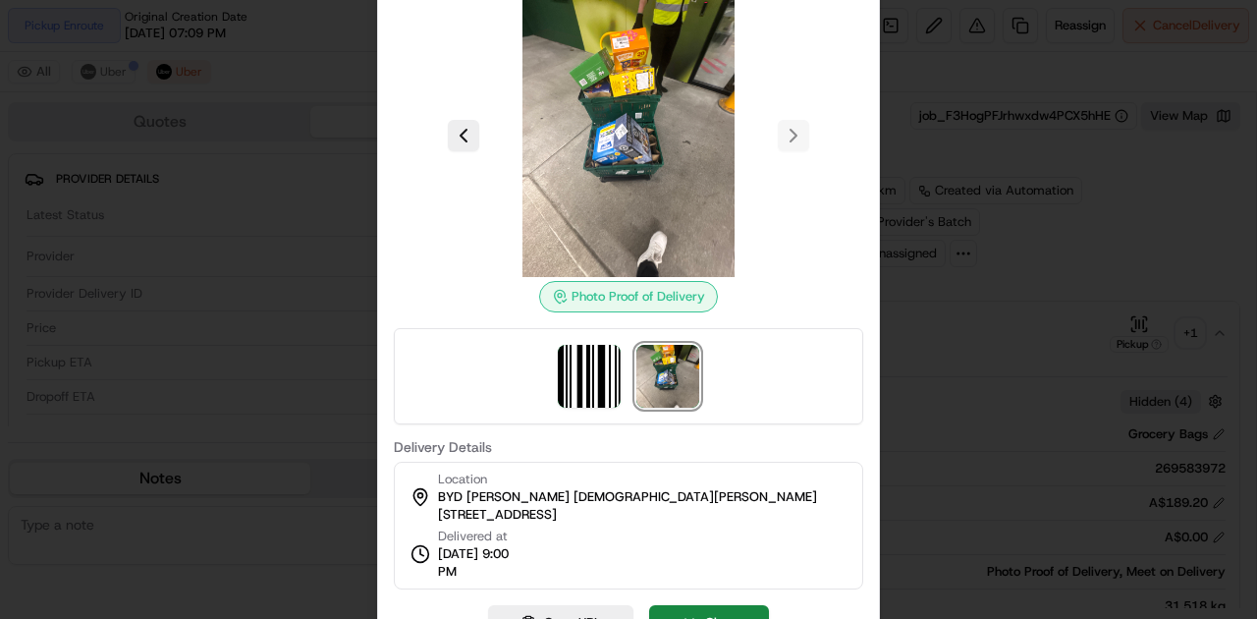 This screenshot has width=1257, height=619. Describe the element at coordinates (668, 376) in the screenshot. I see `button: photo_proof_of_delivery image` at that location.